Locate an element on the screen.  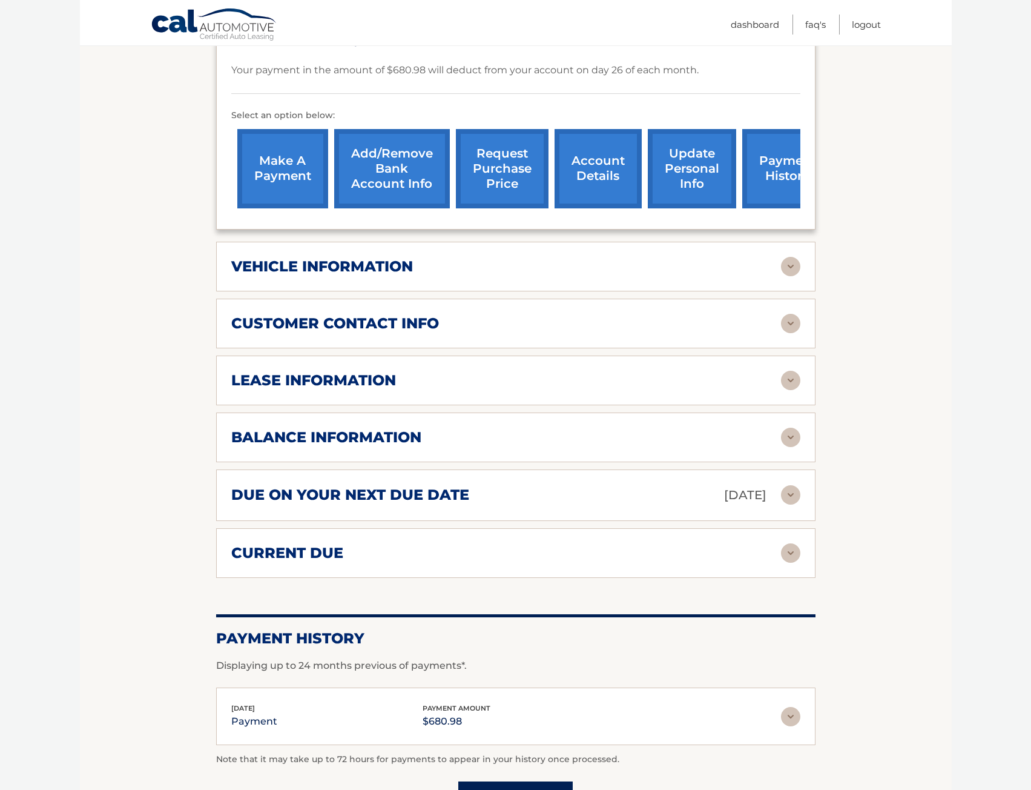
a: FAQ's is located at coordinates (816, 24).